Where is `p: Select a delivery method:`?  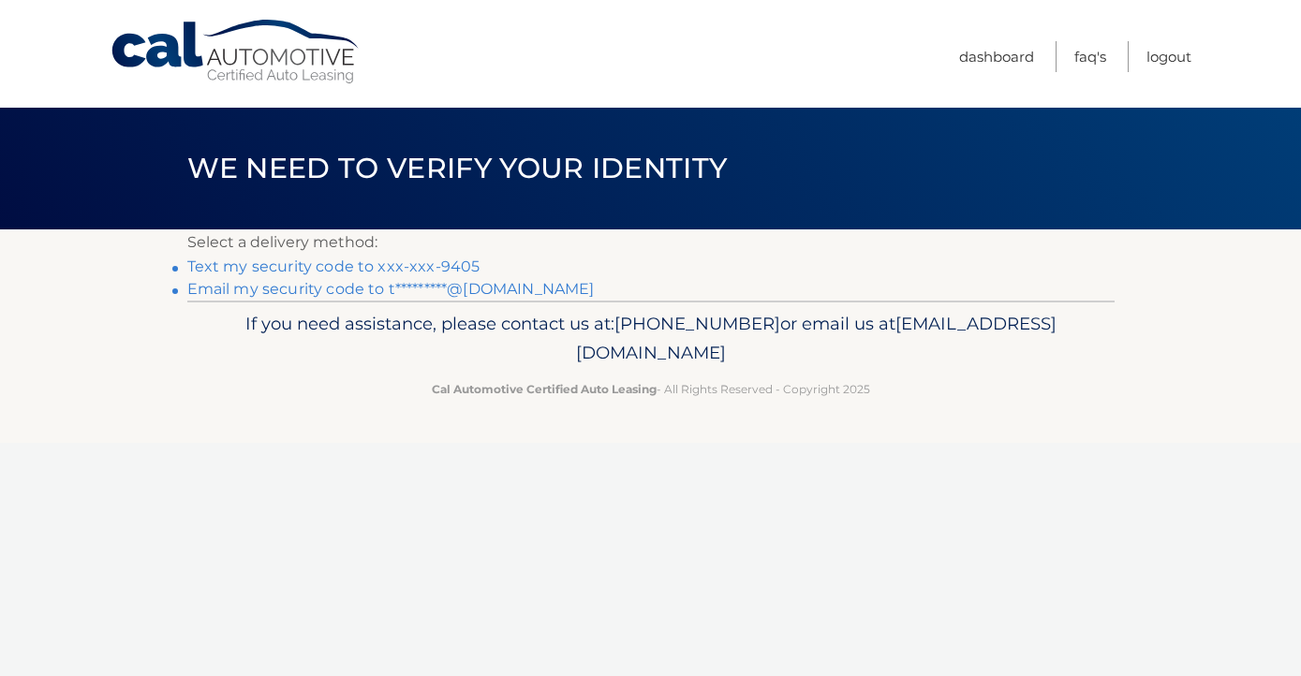
p: Select a delivery method: is located at coordinates (651, 243).